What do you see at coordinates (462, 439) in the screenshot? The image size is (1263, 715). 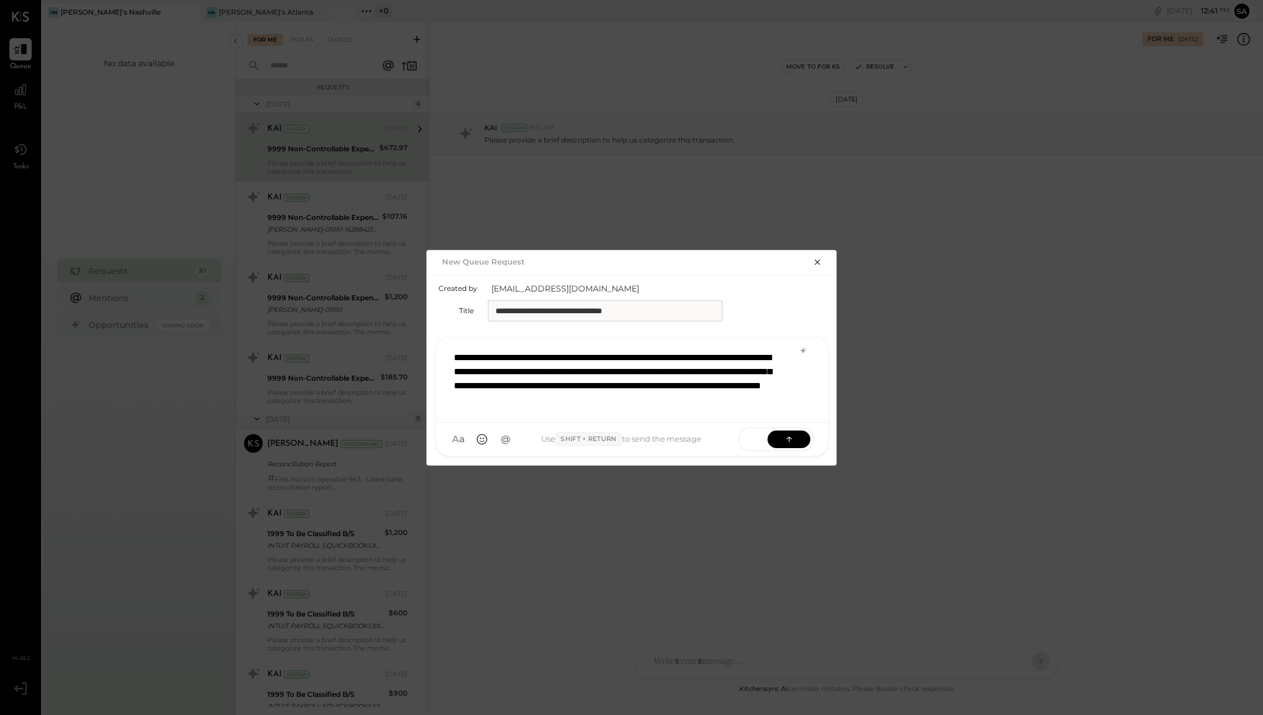 I see `span: a` at bounding box center [462, 439].